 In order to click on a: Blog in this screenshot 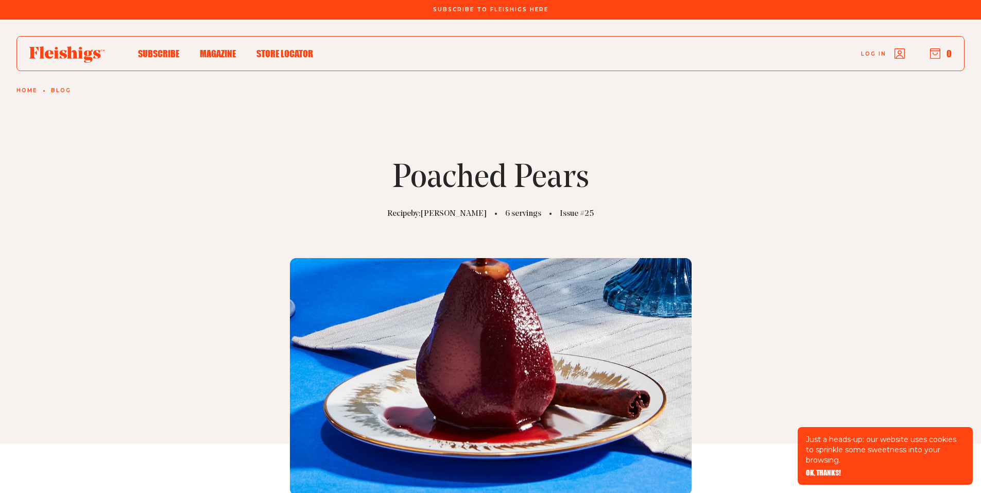, I will do `click(61, 91)`.